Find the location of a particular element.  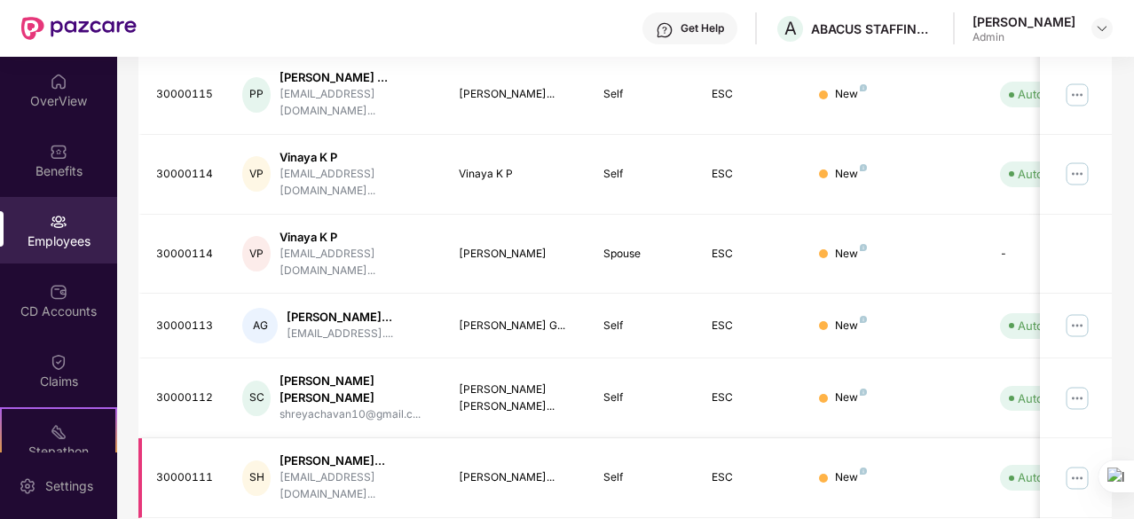

img: svg+xml;base64,PHN2ZyBpZD0iU2V0dGluZy0yMHgyMCIgeG1sbnM9Imh0dHA6Ly93d3cudzMub3JnLzIwMDAvc3ZnIiB3aW... is located at coordinates (28, 486).